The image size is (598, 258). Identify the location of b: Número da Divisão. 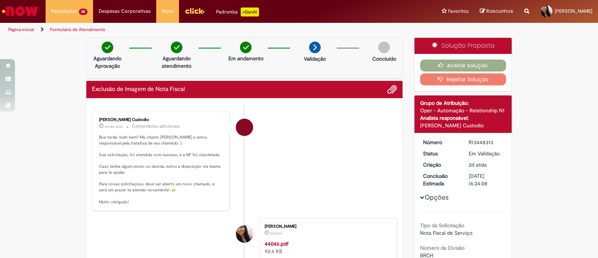
(442, 248).